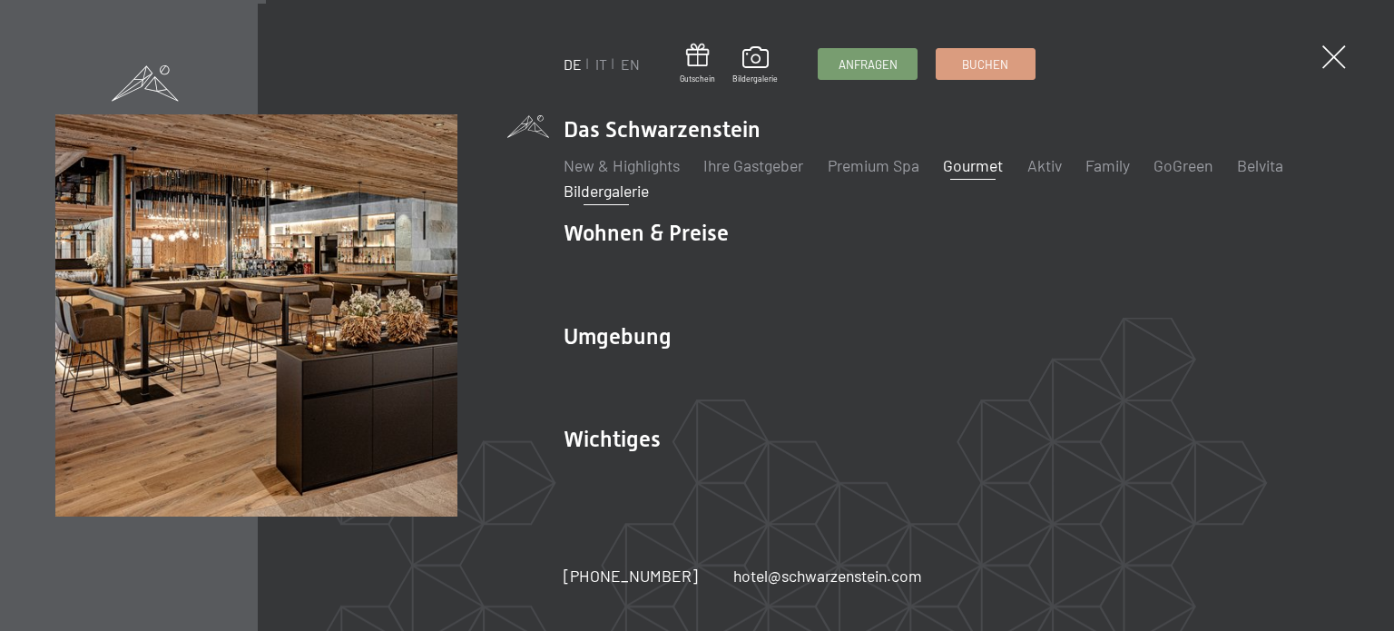 This screenshot has width=1394, height=631. I want to click on a: Ihre Gastgeber, so click(753, 165).